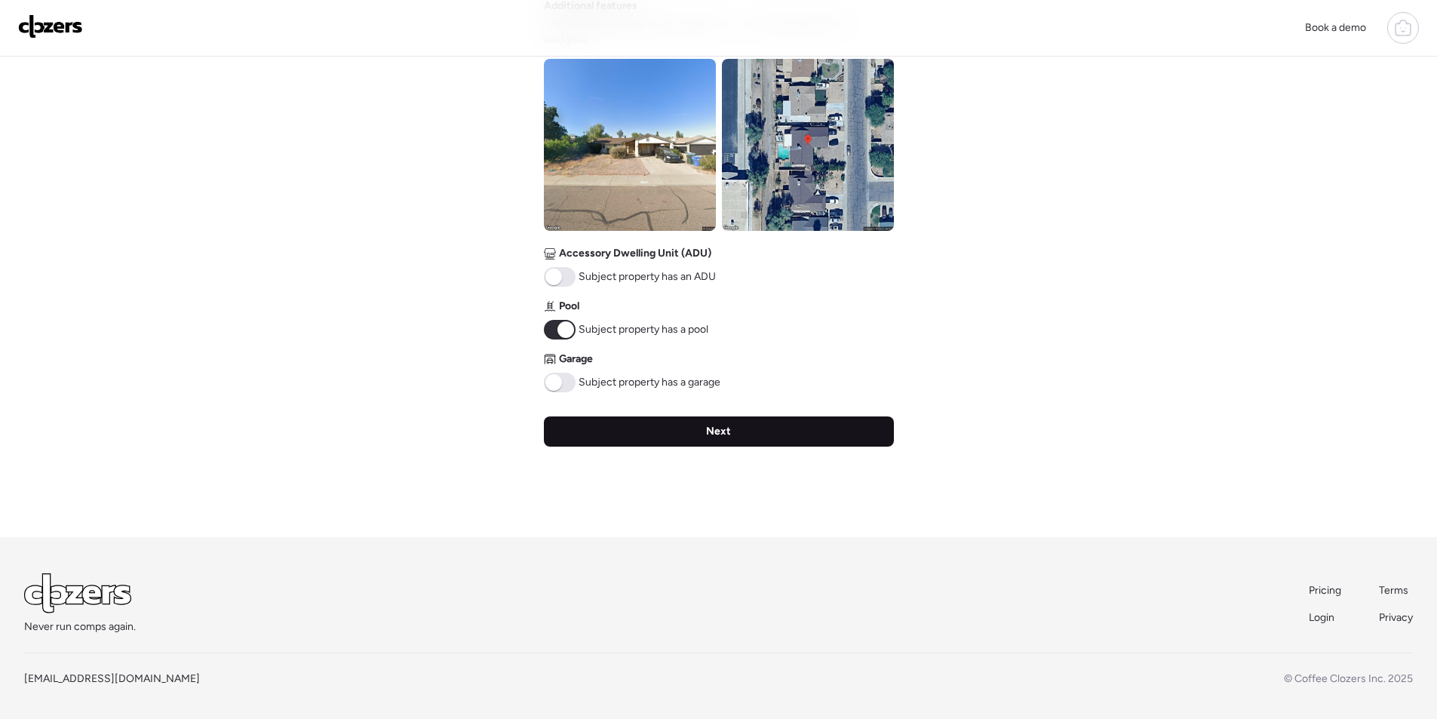  What do you see at coordinates (576, 359) in the screenshot?
I see `span: Garage` at bounding box center [576, 359].